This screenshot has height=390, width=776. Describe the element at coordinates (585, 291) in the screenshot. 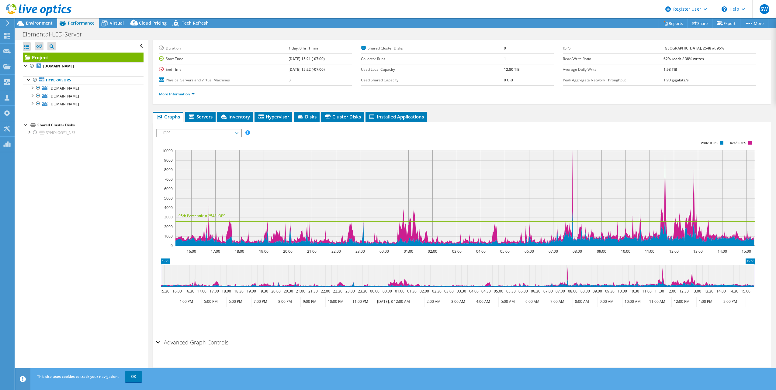

I see `text: 08:30` at that location.